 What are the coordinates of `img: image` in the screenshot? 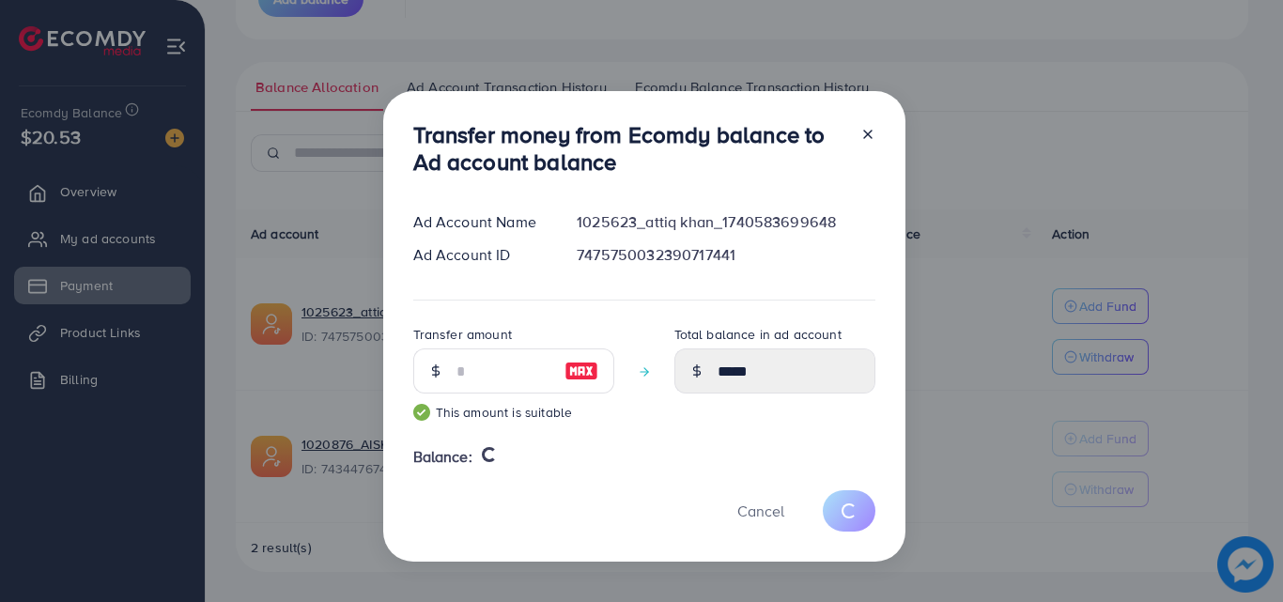 It's located at (581, 371).